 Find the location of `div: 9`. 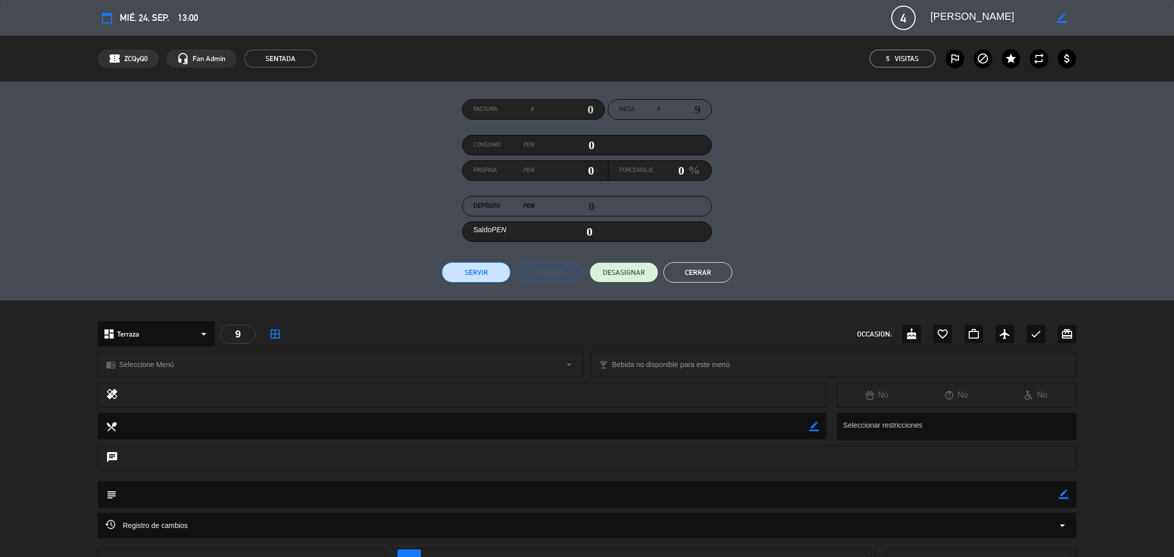

div: 9 is located at coordinates (238, 334).